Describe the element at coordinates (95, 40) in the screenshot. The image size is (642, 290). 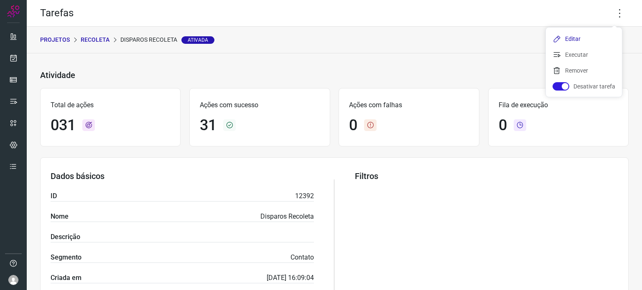
I see `p: Recoleta` at that location.